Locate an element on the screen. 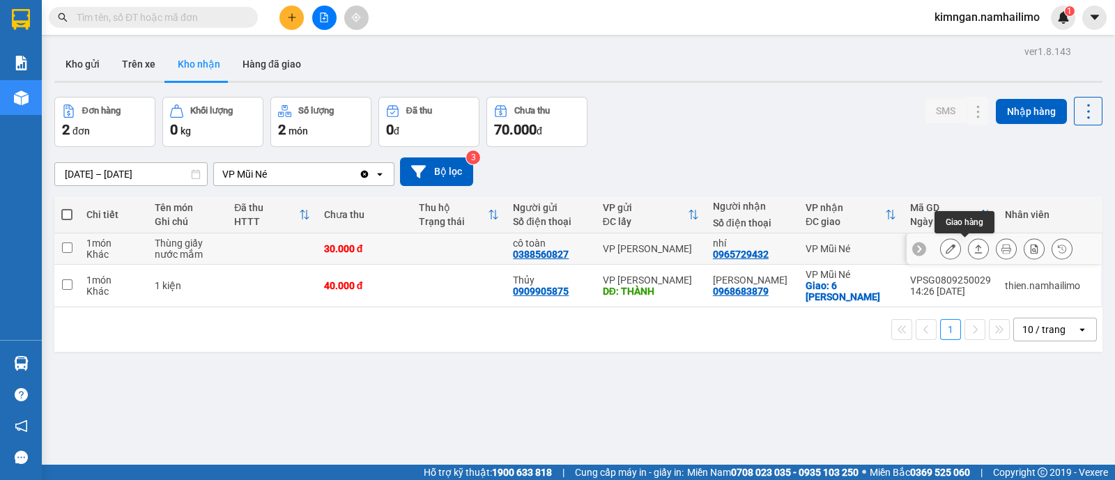  svg: Clear value is located at coordinates (364, 174).